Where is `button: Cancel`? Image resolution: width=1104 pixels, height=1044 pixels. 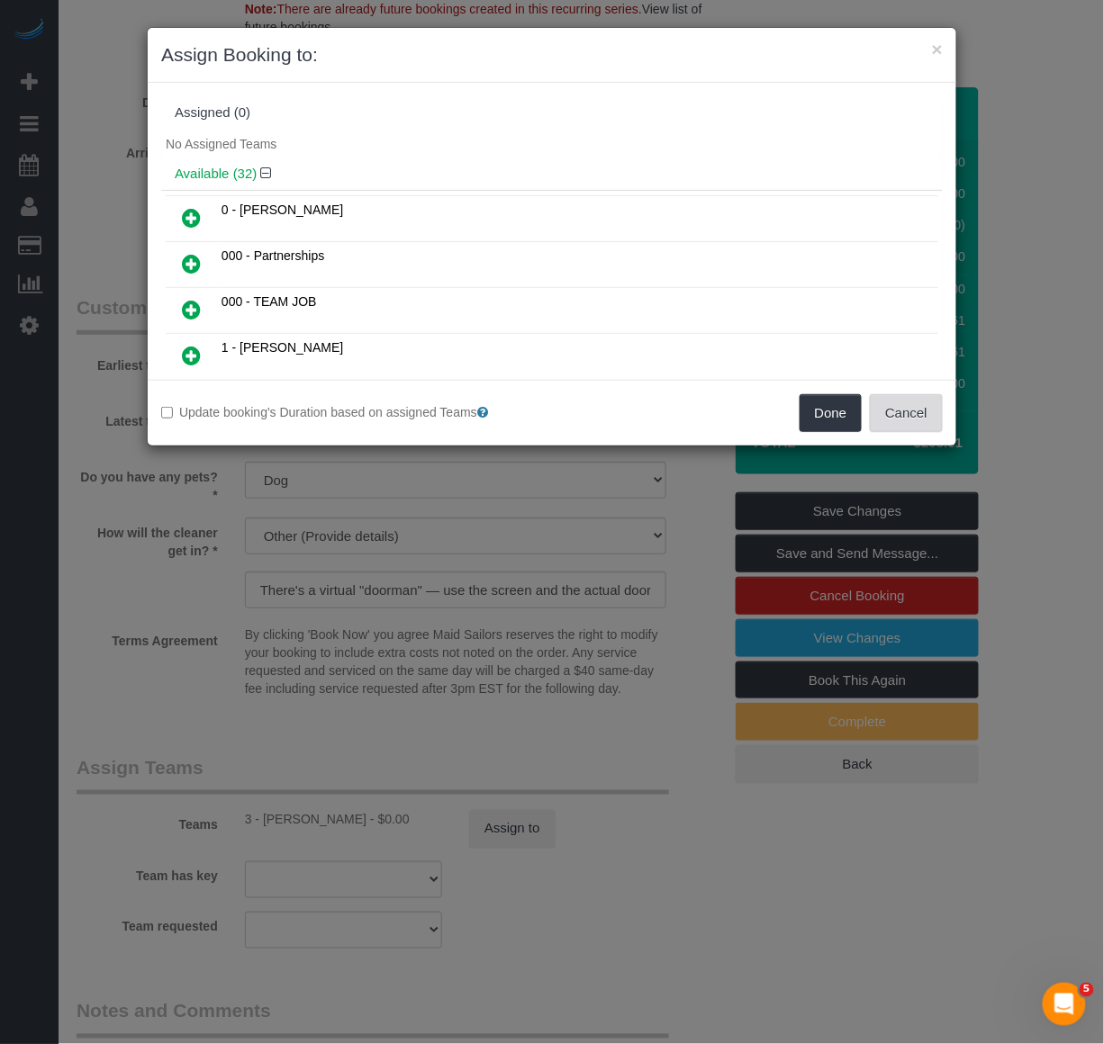
button: Cancel is located at coordinates (906, 413).